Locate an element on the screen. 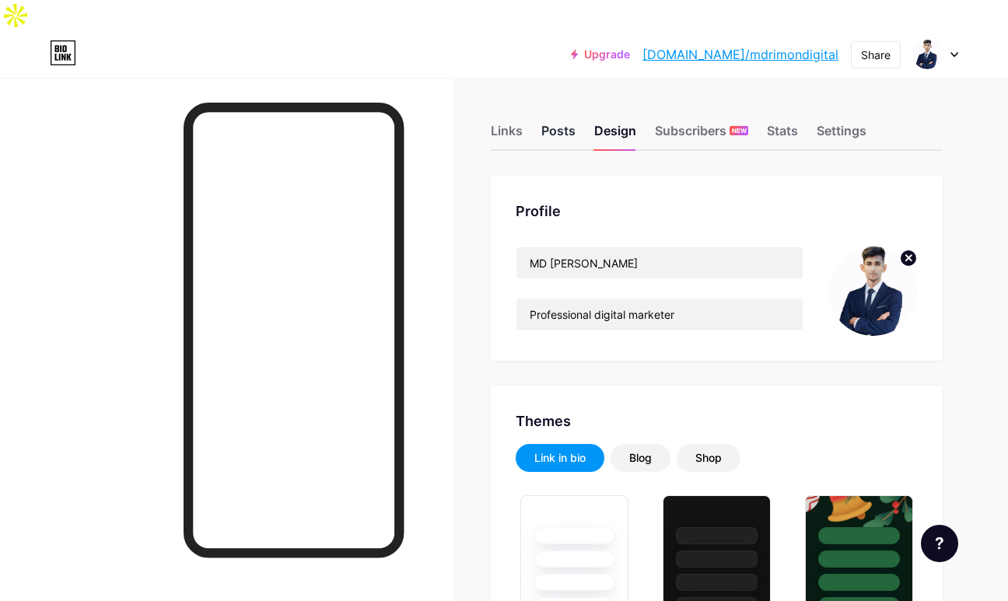  div: Stats is located at coordinates (783, 135).